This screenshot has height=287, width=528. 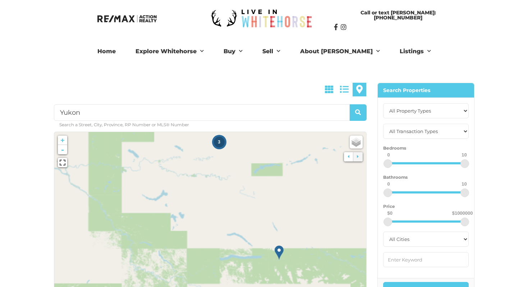 What do you see at coordinates (63, 163) in the screenshot?
I see `a: View Fullscreen` at bounding box center [63, 163].